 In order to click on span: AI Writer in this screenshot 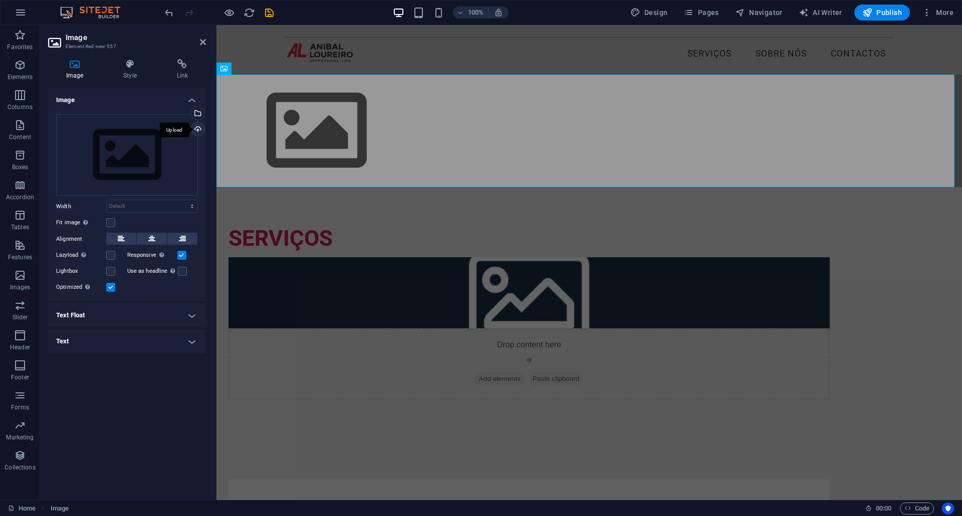, I will do `click(820, 13)`.